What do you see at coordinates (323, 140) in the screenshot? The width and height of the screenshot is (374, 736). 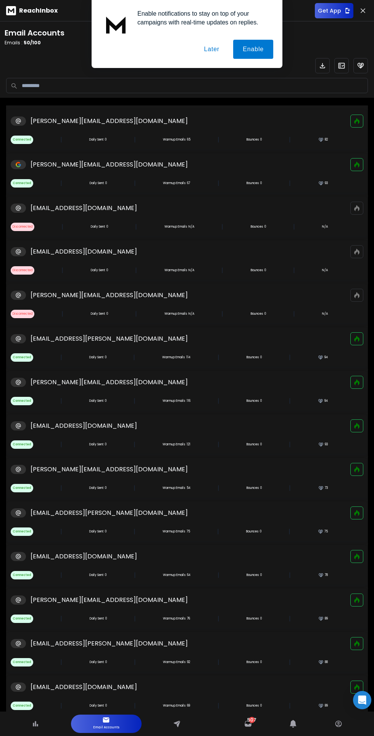 I see `div: 82` at bounding box center [323, 140].